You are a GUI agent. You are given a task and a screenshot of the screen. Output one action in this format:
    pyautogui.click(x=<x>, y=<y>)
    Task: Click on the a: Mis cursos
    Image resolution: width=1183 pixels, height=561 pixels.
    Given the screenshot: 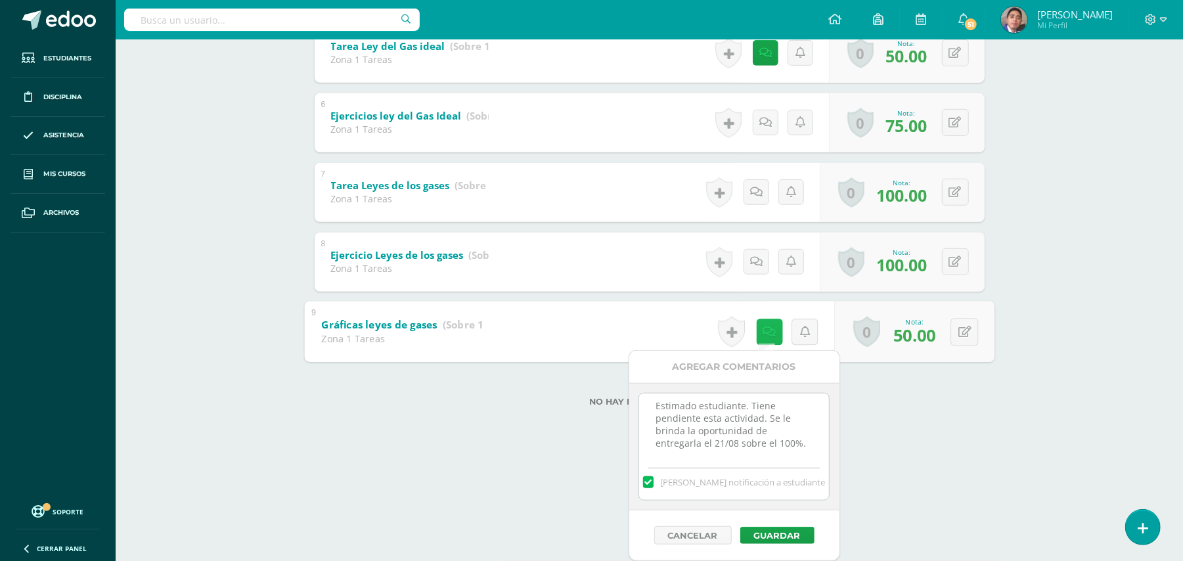 What is the action you would take?
    pyautogui.click(x=58, y=174)
    